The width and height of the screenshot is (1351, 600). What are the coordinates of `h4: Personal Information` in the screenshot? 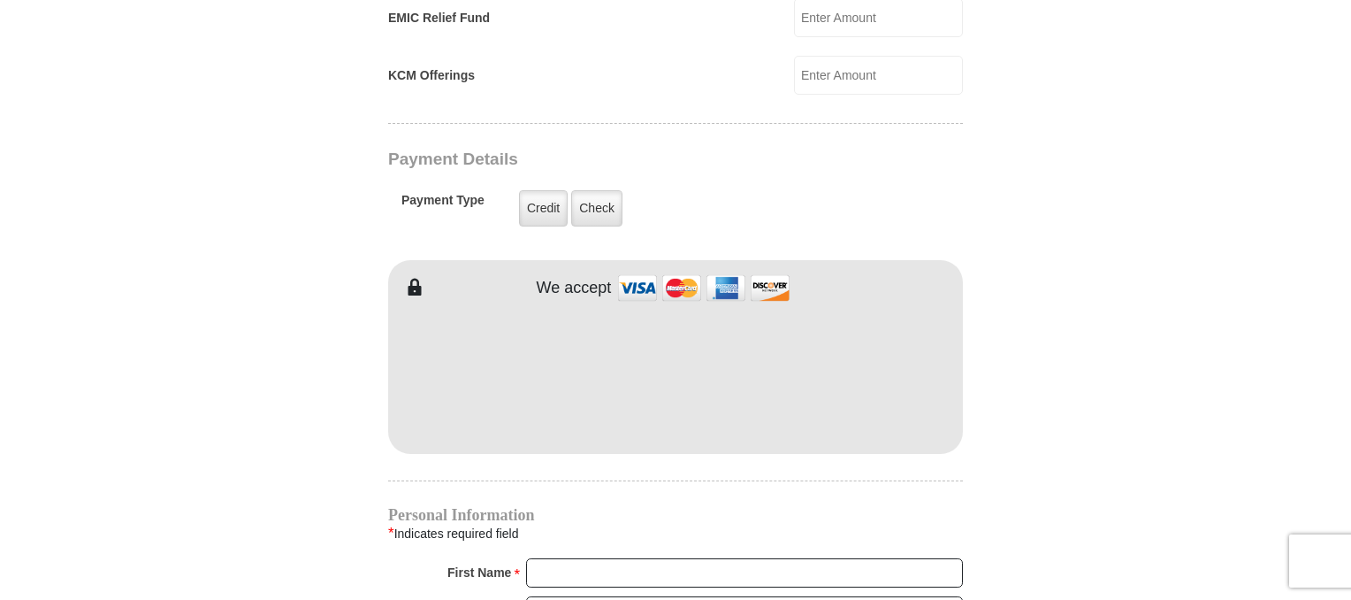 It's located at (676, 515).